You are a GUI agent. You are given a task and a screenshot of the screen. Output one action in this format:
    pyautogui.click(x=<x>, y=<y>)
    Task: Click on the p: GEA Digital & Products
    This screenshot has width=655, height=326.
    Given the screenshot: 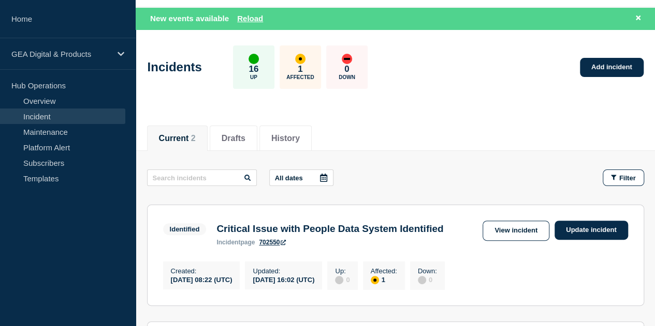 What is the action you would take?
    pyautogui.click(x=61, y=54)
    